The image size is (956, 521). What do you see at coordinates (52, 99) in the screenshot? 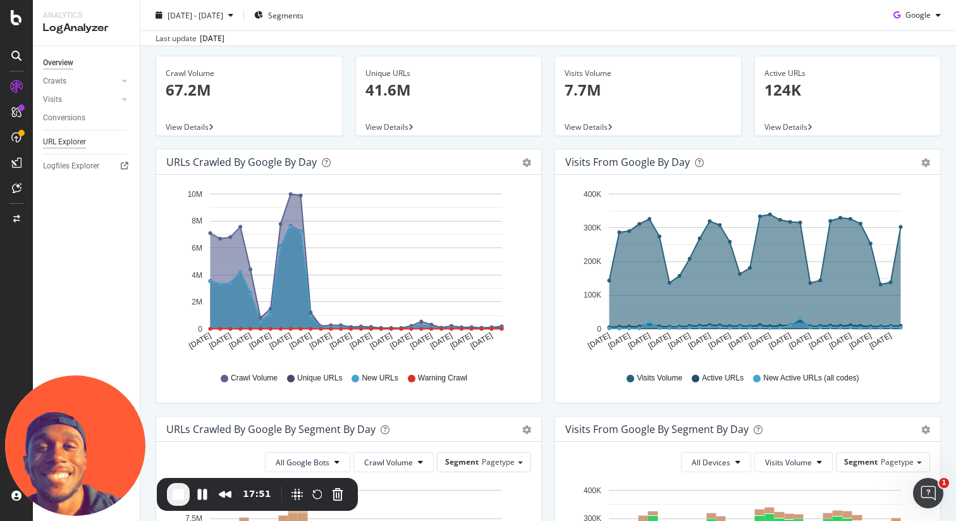
I see `div: Visits` at bounding box center [52, 99].